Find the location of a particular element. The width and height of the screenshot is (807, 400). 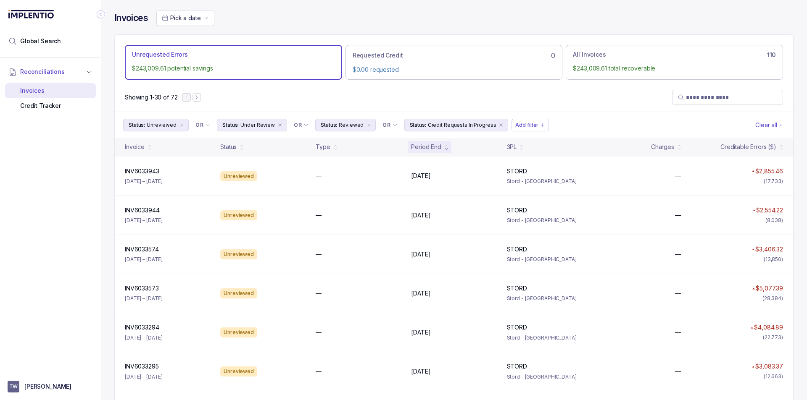

p: Add filter is located at coordinates (527, 125).